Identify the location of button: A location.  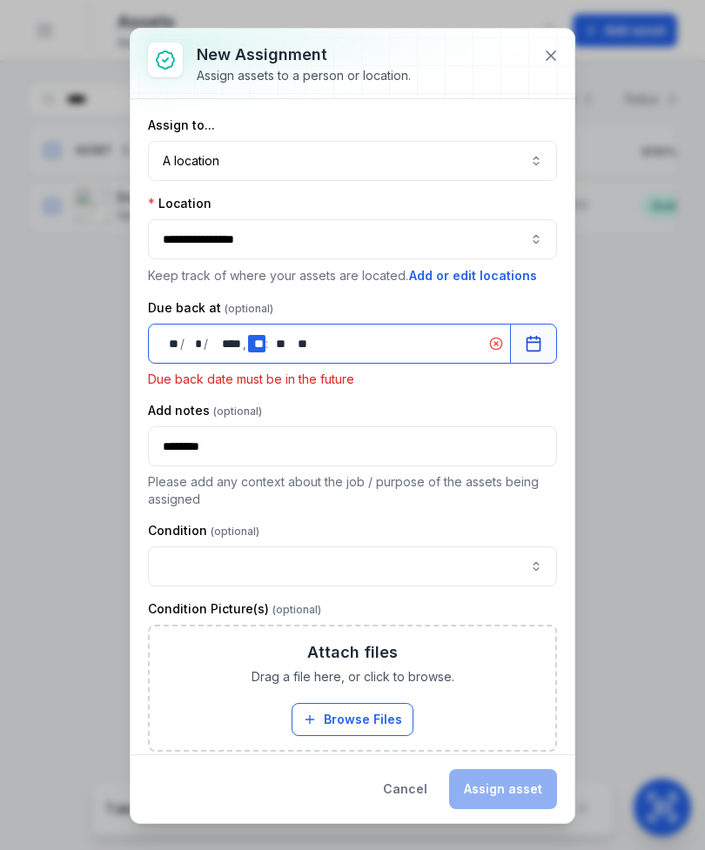
(353, 161).